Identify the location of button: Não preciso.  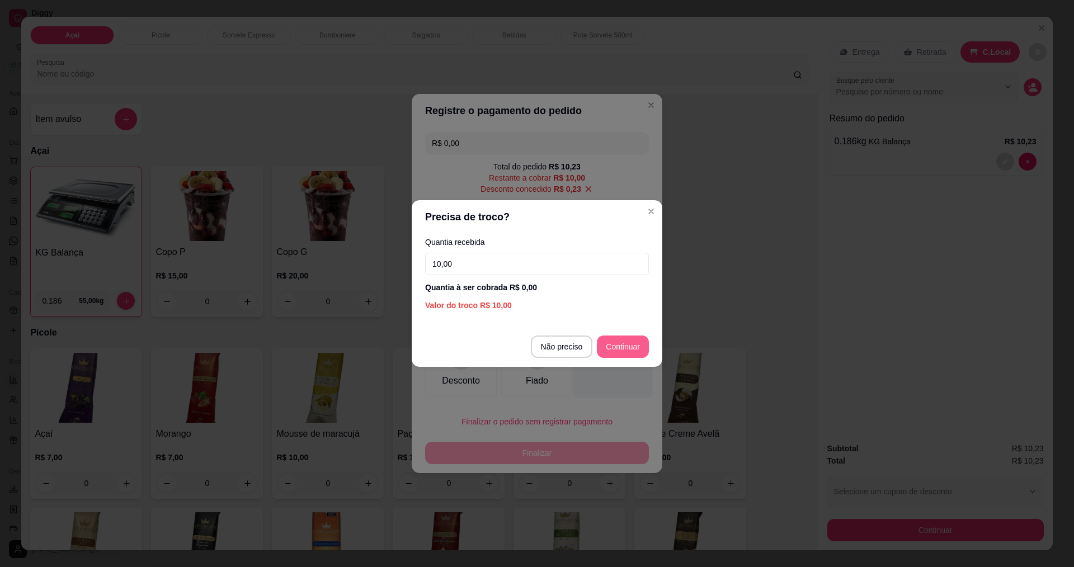
(562, 347).